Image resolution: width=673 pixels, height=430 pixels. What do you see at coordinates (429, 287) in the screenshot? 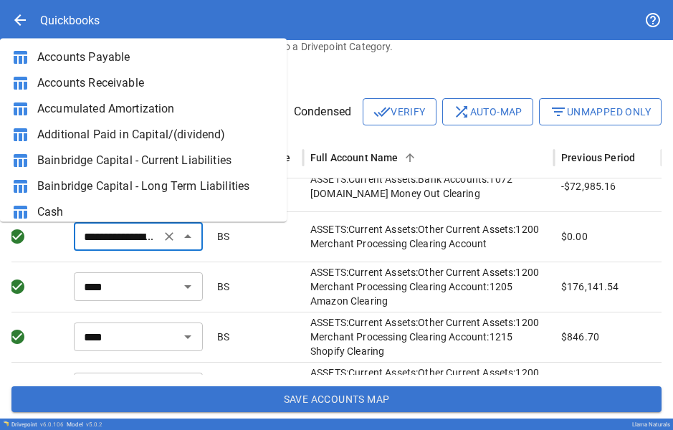
I see `p: ASSETS:Current Assets:Other Current Assets:1200 Merchant Processing Clearing Account:1205 Amazon ...` at bounding box center [429, 287].